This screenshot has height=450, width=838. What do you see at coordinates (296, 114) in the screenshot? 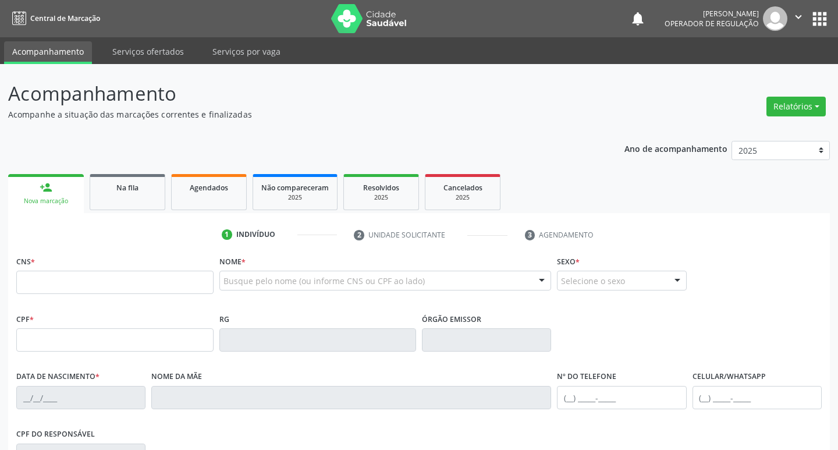
I see `p: Acompanhe a situação das marcações correntes e finalizadas` at bounding box center [296, 114].